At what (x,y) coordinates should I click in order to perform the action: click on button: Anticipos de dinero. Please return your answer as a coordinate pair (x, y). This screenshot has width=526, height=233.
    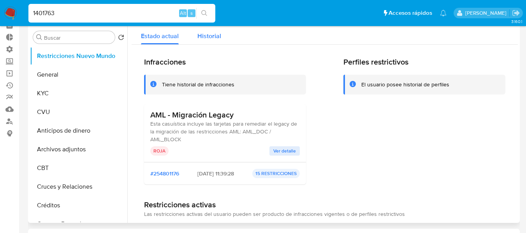
    Looking at the image, I should click on (79, 131).